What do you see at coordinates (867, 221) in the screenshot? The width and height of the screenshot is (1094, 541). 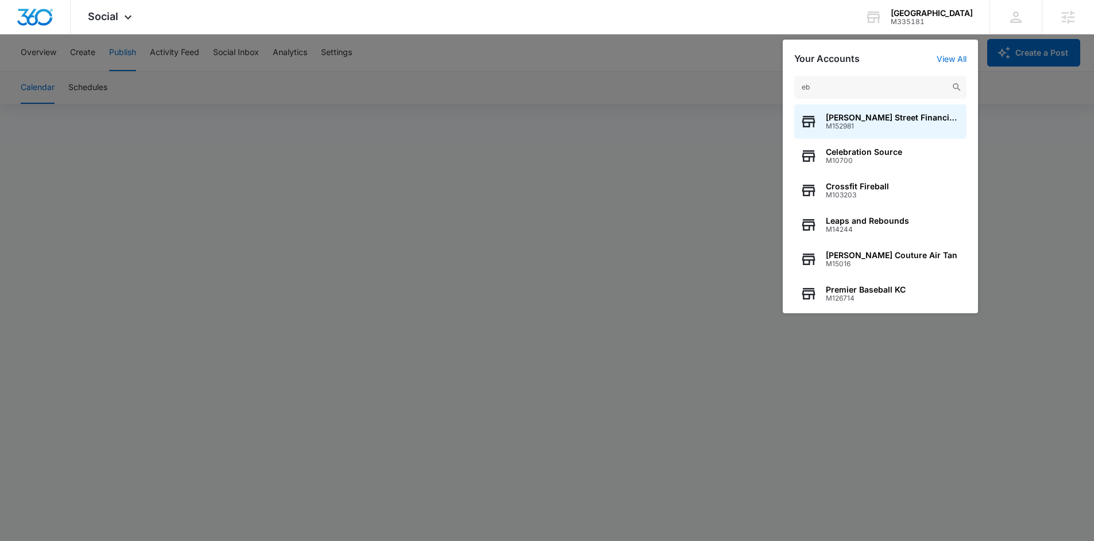 I see `span: Leaps and Rebounds` at bounding box center [867, 221].